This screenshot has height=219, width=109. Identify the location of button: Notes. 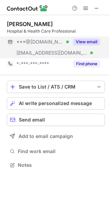
(56, 165).